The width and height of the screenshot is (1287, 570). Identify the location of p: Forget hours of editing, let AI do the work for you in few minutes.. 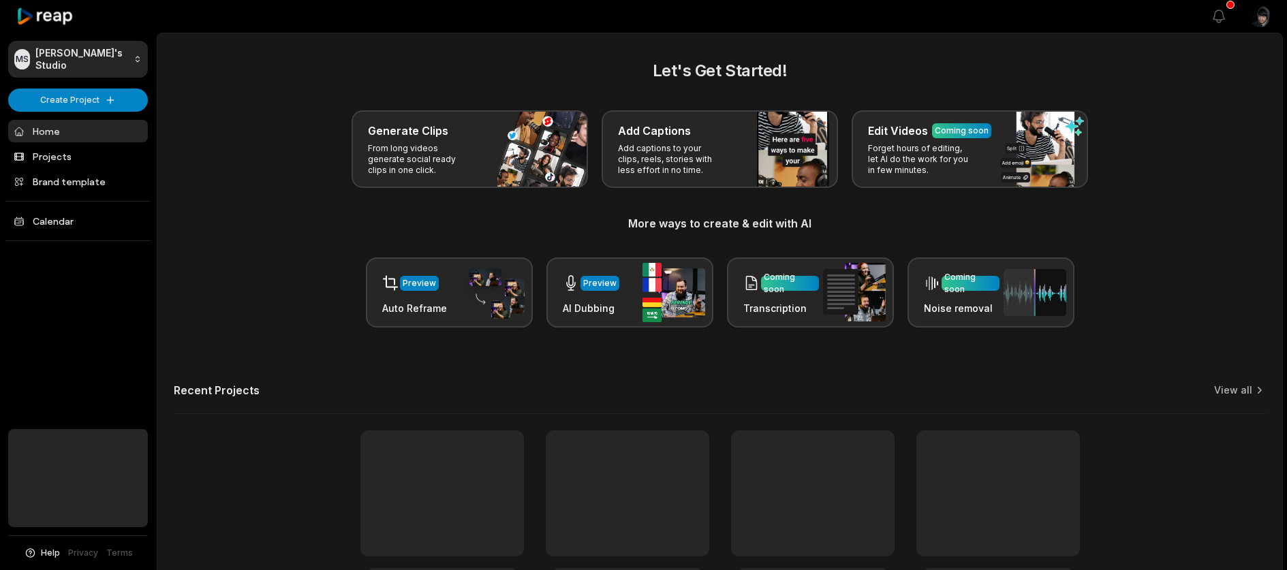
(921, 159).